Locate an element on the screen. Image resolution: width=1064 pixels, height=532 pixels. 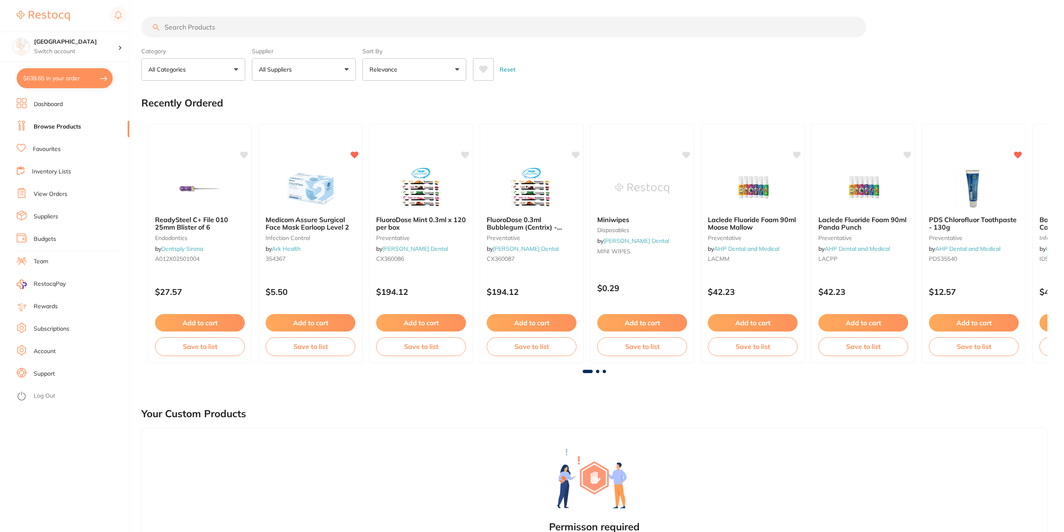
span: RestocqPay is located at coordinates (49, 284).